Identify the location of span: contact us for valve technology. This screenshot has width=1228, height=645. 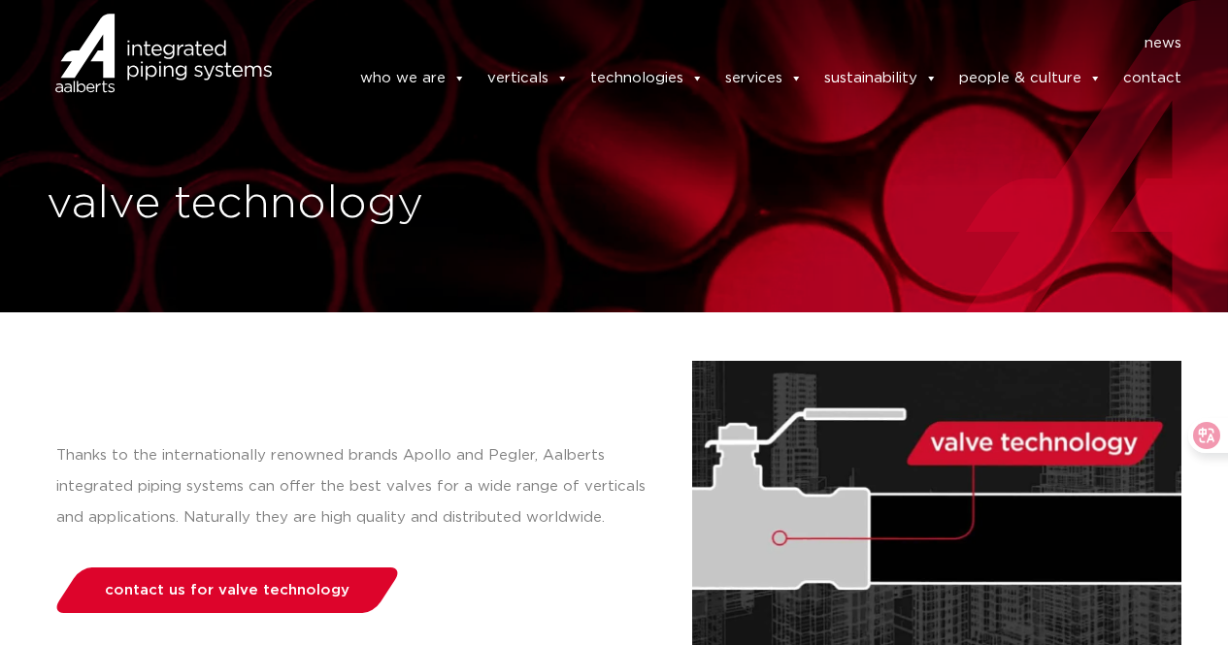
(227, 590).